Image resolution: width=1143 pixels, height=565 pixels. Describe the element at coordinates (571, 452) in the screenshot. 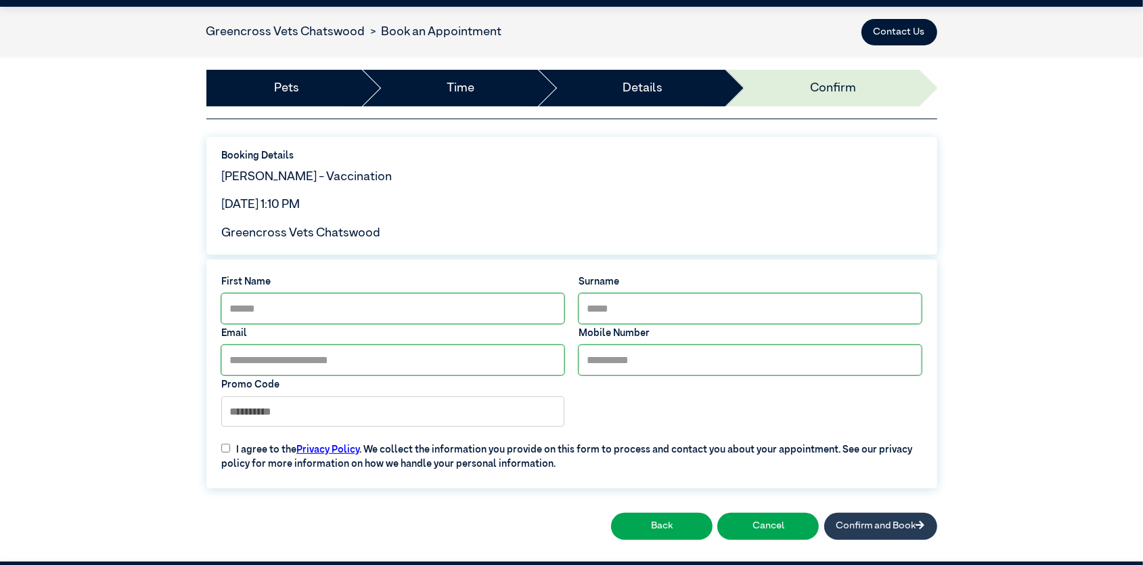

I see `label: I agree to the . We collect the information you provide on this form to process and contact you a...` at that location.